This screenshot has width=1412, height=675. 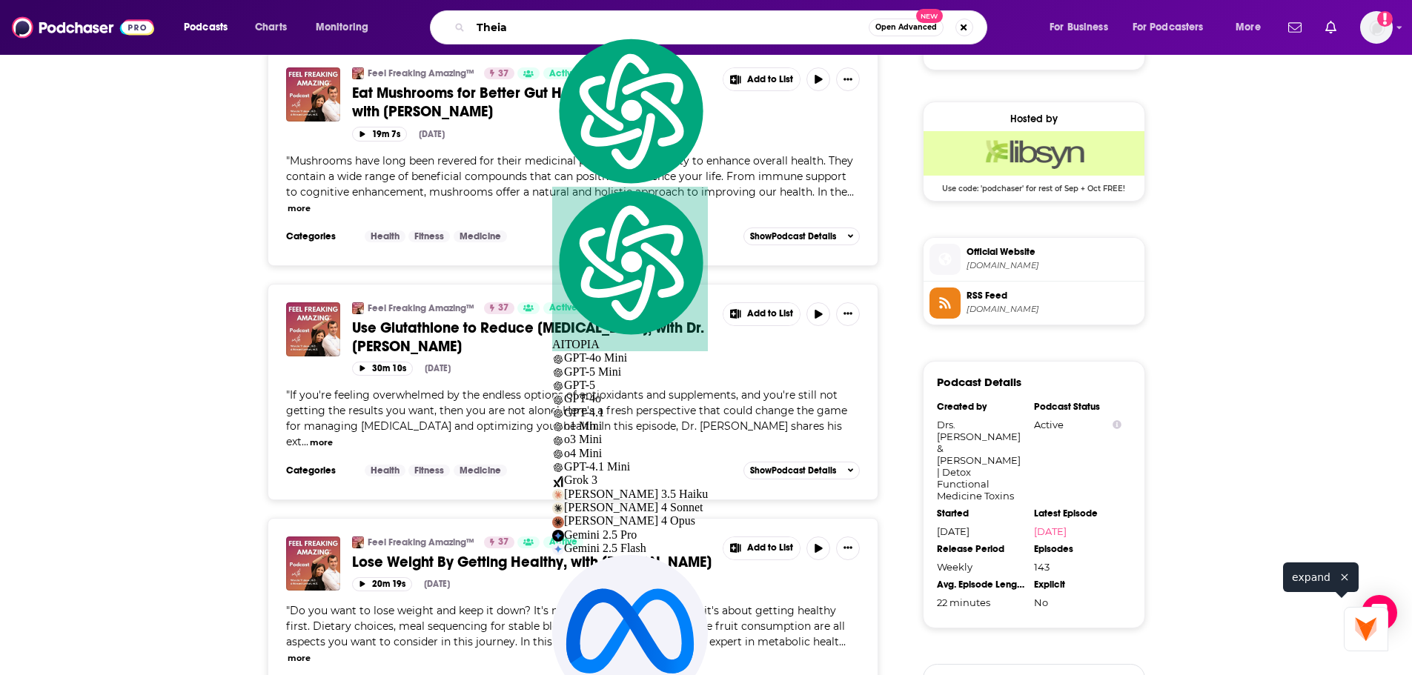 What do you see at coordinates (313, 94) in the screenshot?
I see `img: Eat Mushrooms for Better Gut Health and Immunity, with Dr. Anna Sitkoff` at bounding box center [313, 94].